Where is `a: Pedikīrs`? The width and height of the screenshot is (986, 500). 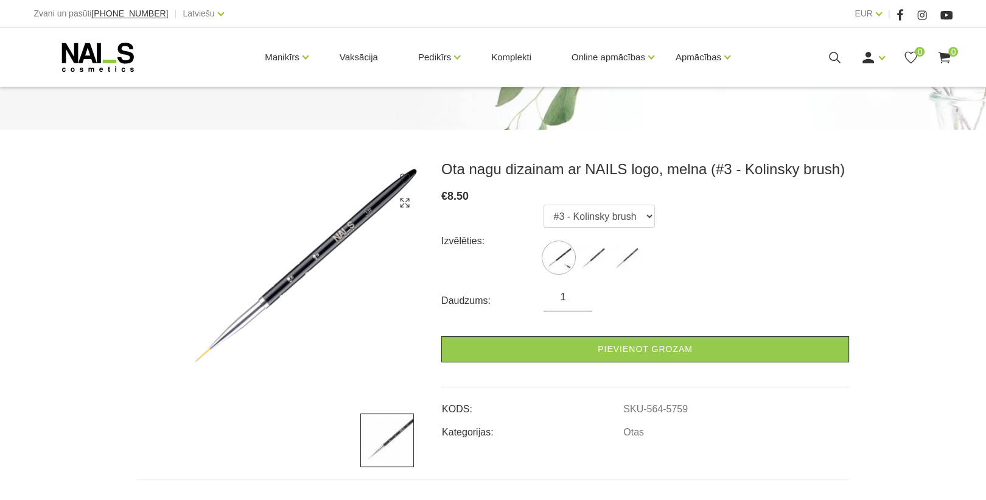
a: Pedikīrs is located at coordinates (435, 57).